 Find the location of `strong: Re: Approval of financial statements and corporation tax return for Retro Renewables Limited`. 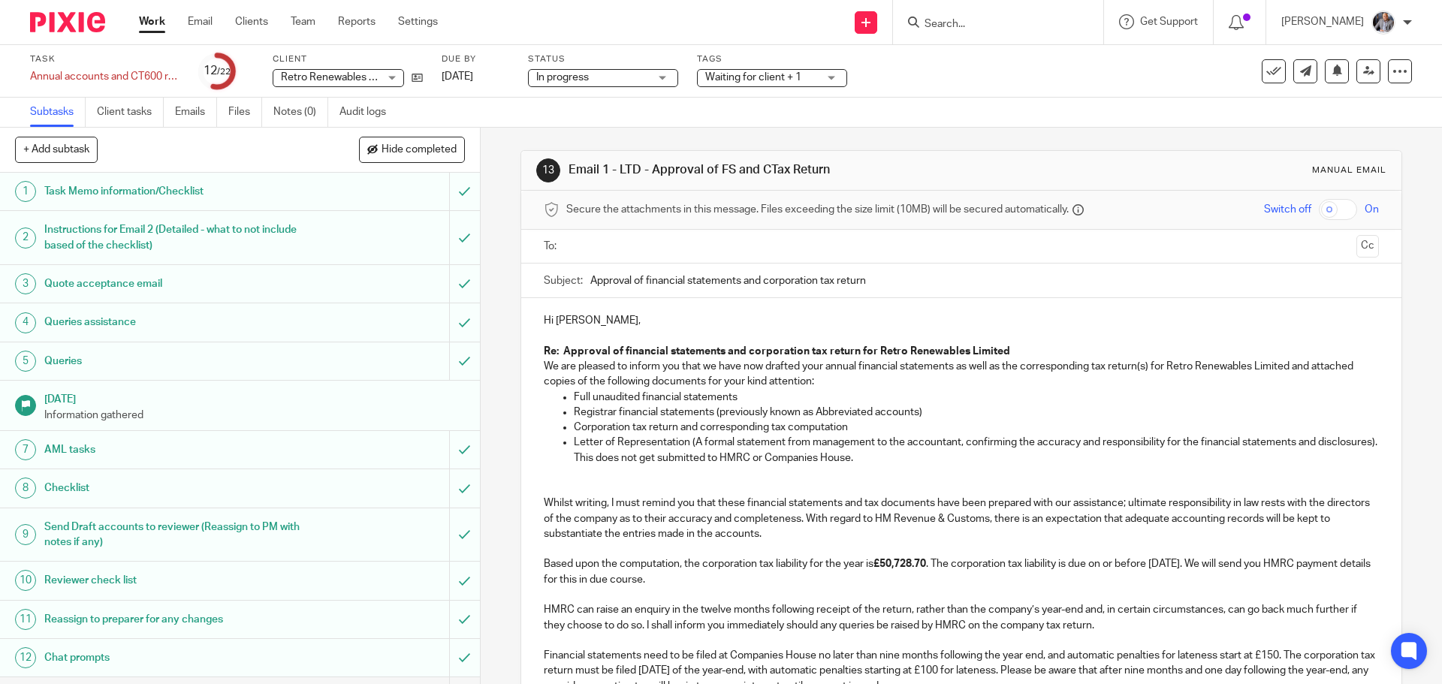

strong: Re: Approval of financial statements and corporation tax return for Retro Renewables Limited is located at coordinates (776, 351).